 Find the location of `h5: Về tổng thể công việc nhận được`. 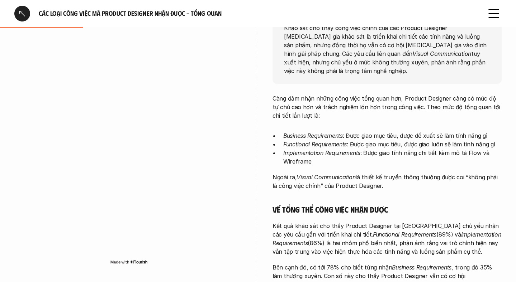

h5: Về tổng thể công việc nhận được is located at coordinates (387, 210).